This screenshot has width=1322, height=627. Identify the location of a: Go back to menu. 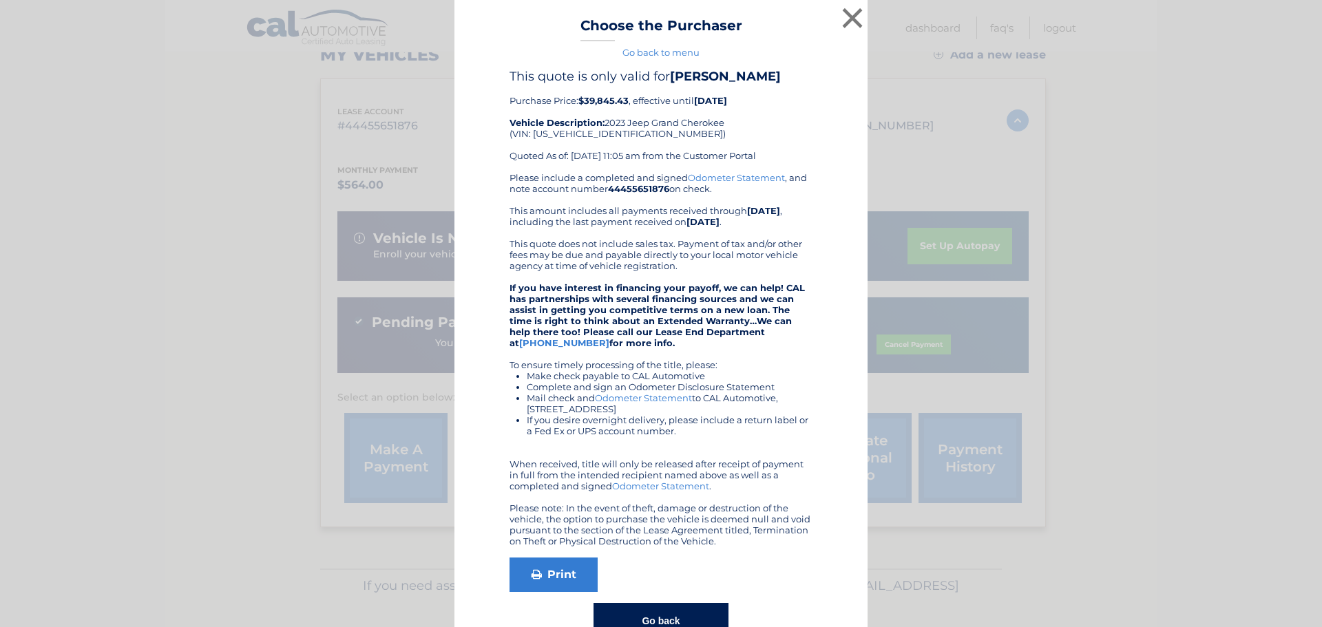
(661, 52).